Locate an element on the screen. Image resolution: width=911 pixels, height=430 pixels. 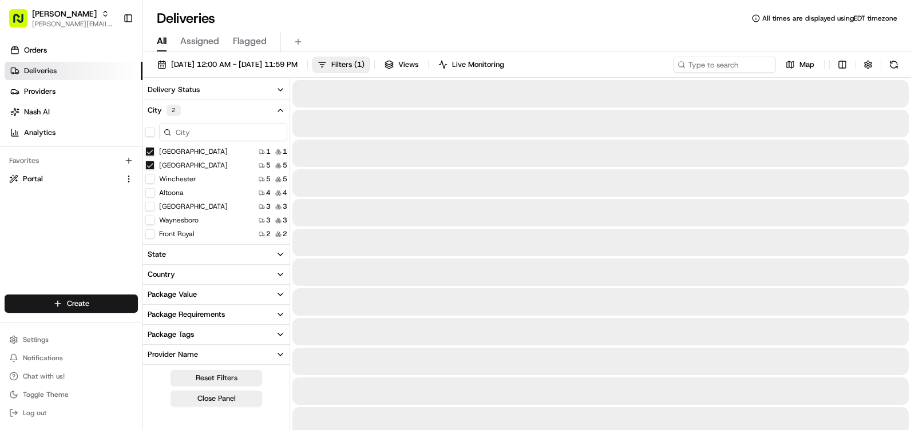
label: Altoona is located at coordinates (171, 193).